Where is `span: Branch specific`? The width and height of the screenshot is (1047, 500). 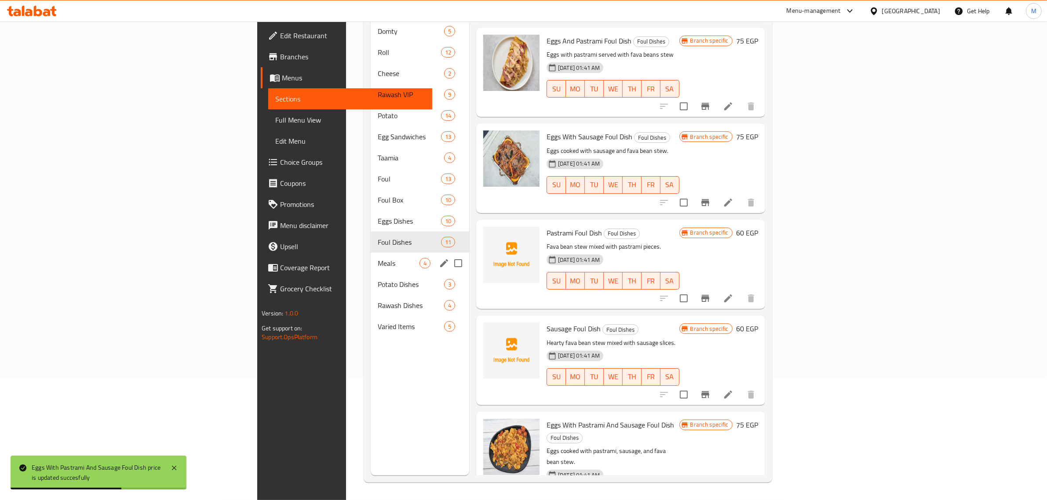
span: Branch specific is located at coordinates (709, 329).